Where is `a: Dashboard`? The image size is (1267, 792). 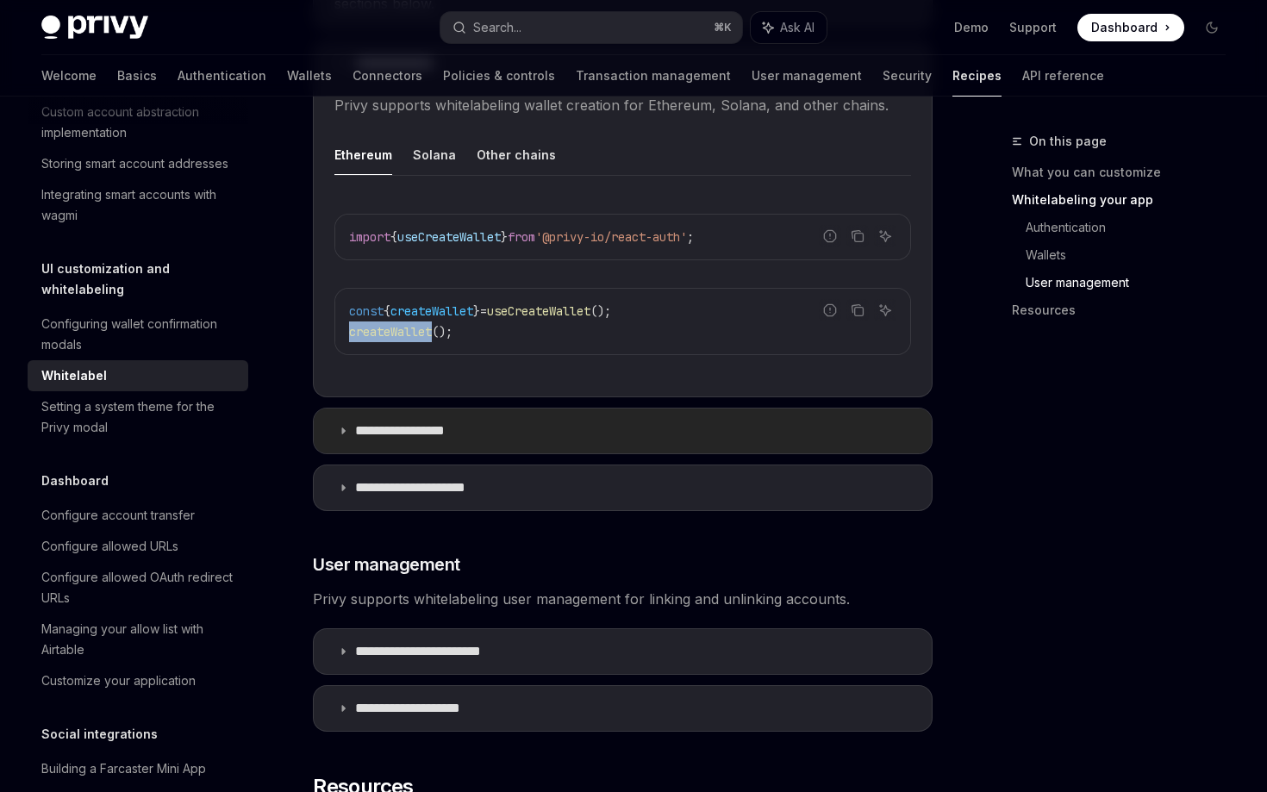 a: Dashboard is located at coordinates (1131, 28).